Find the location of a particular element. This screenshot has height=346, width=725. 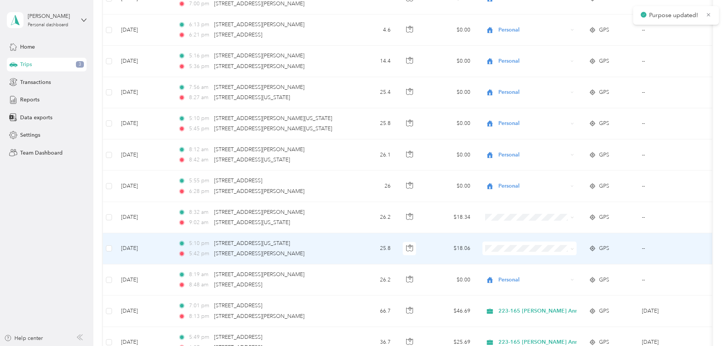

span: Trips is located at coordinates (26, 64).